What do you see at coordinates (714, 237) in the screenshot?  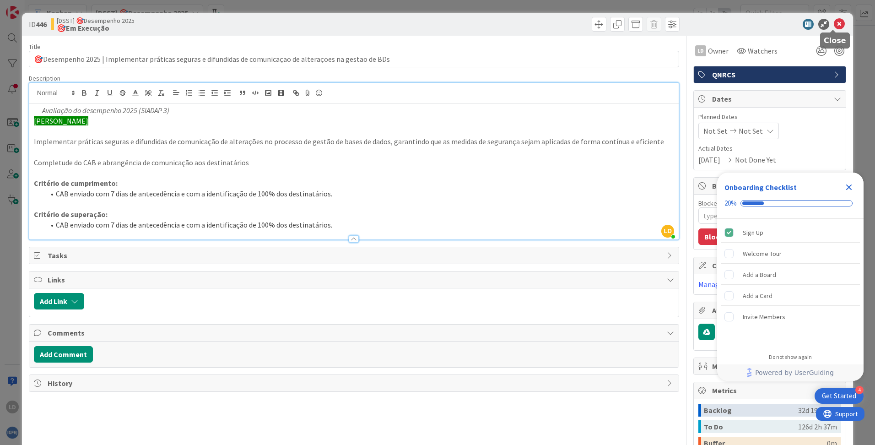 I see `button: Block` at bounding box center [714, 237].